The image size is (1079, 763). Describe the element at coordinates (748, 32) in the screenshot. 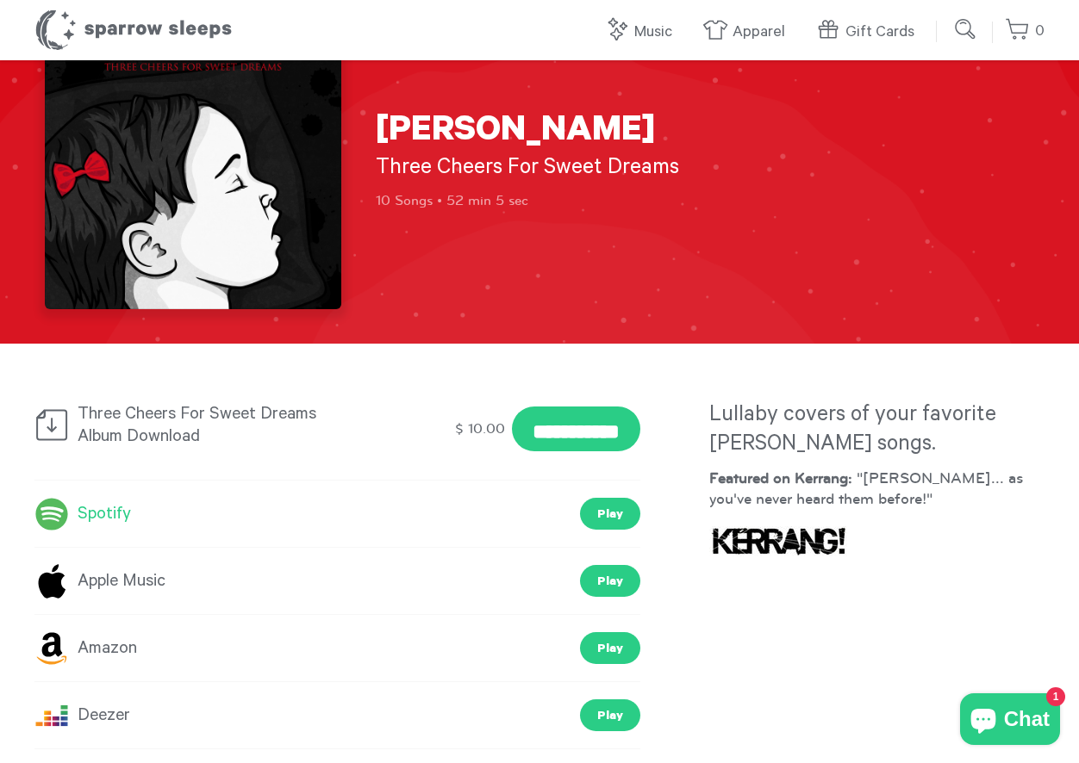

I see `a: Apparel` at that location.